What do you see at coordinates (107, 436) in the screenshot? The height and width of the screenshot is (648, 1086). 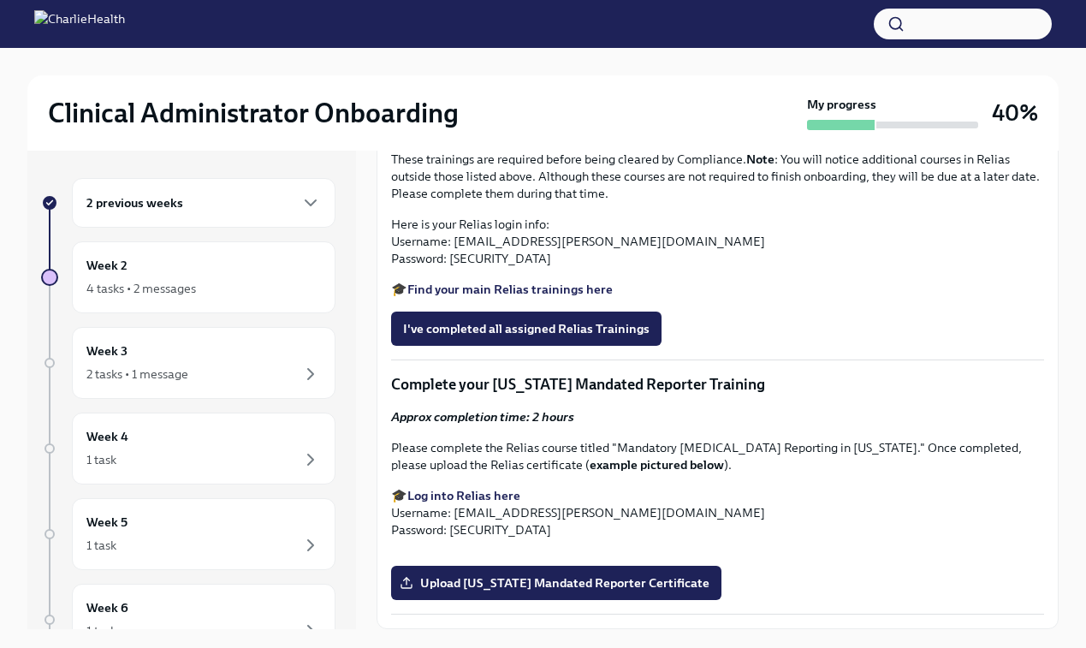 I see `h6: Week 4` at bounding box center [107, 436].